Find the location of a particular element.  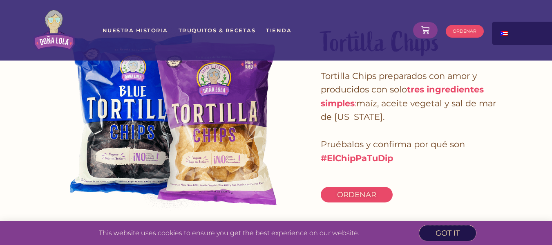

span: ORDENAR is located at coordinates (464, 31).